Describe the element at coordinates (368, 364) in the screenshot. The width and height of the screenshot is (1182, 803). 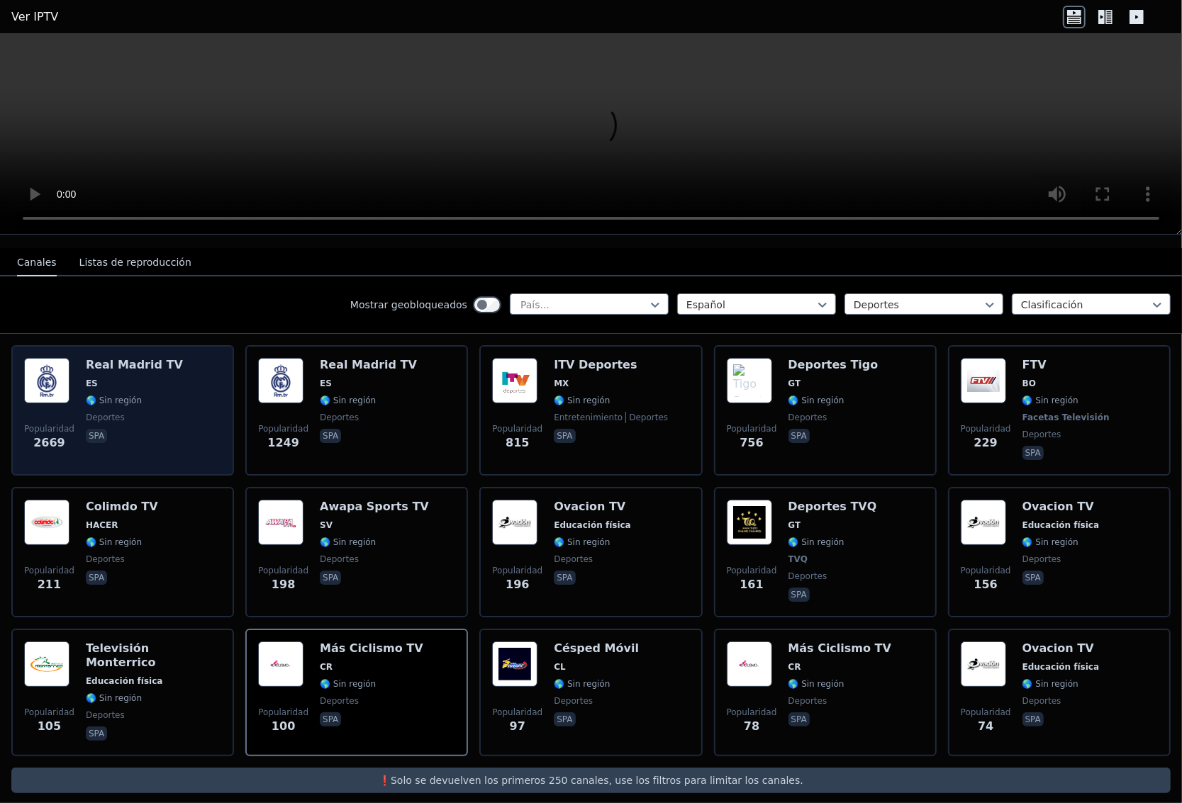
I see `font: Real Madrid TV` at that location.